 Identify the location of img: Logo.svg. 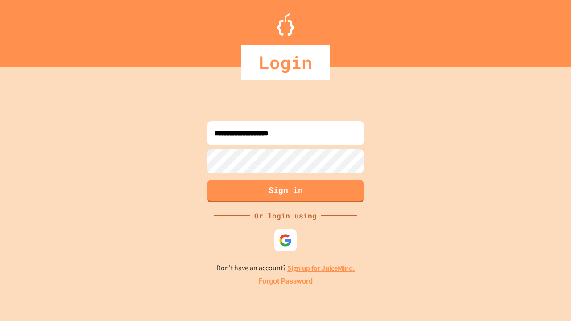
(286, 25).